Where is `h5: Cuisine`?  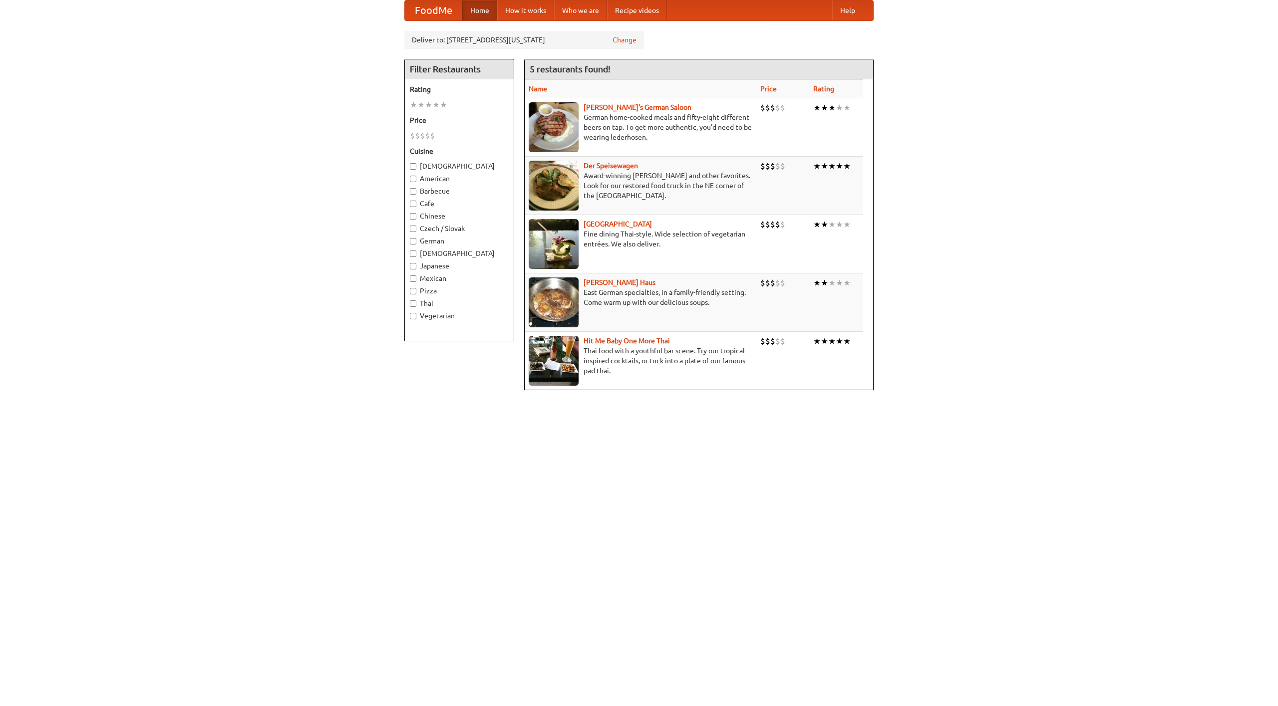 h5: Cuisine is located at coordinates (459, 151).